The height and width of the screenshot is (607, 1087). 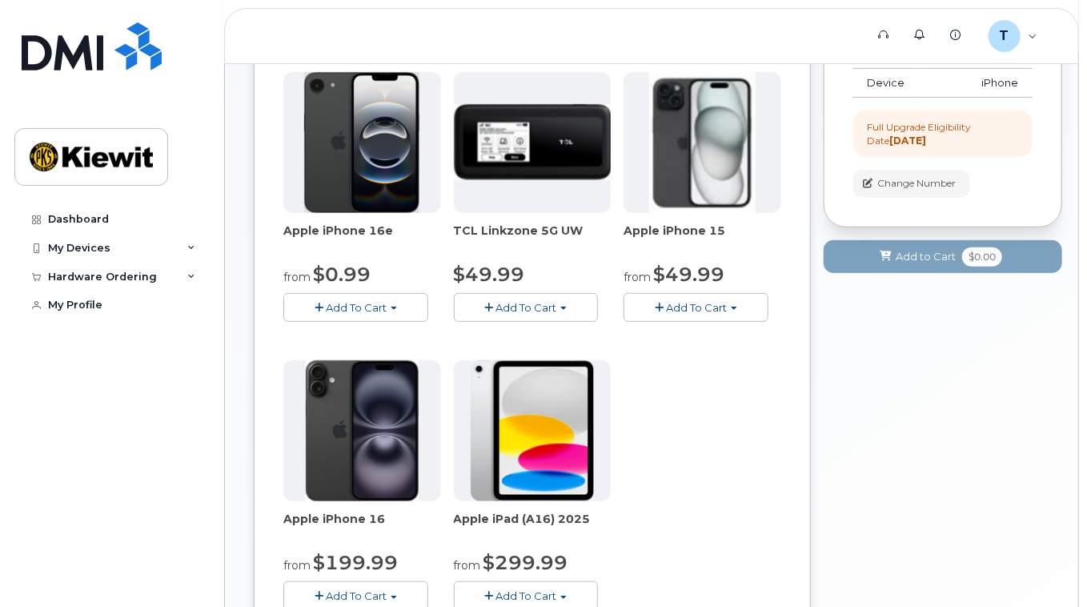 What do you see at coordinates (532, 431) in the screenshot?
I see `img: ipad_11.png` at bounding box center [532, 431].